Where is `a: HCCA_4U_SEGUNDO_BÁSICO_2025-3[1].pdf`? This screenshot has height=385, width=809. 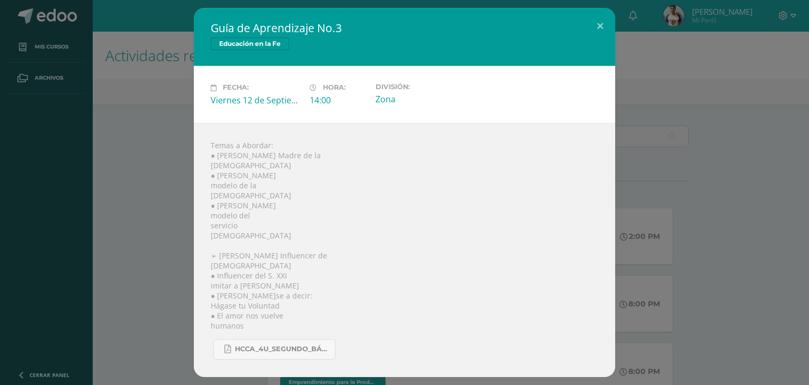 a: HCCA_4U_SEGUNDO_BÁSICO_2025-3[1].pdf is located at coordinates (275, 349).